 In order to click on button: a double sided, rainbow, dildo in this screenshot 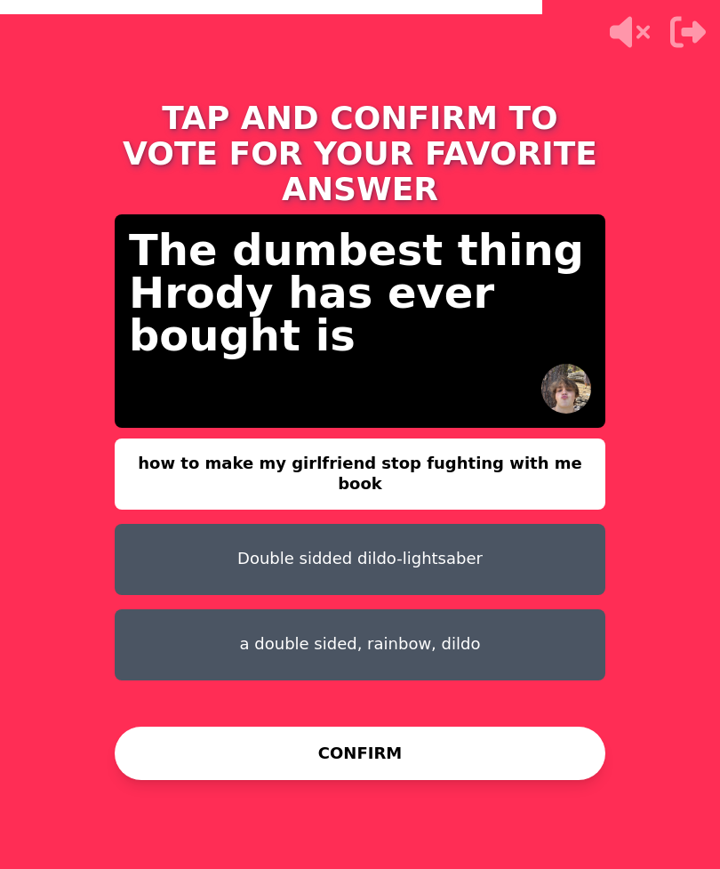, I will do `click(360, 645)`.